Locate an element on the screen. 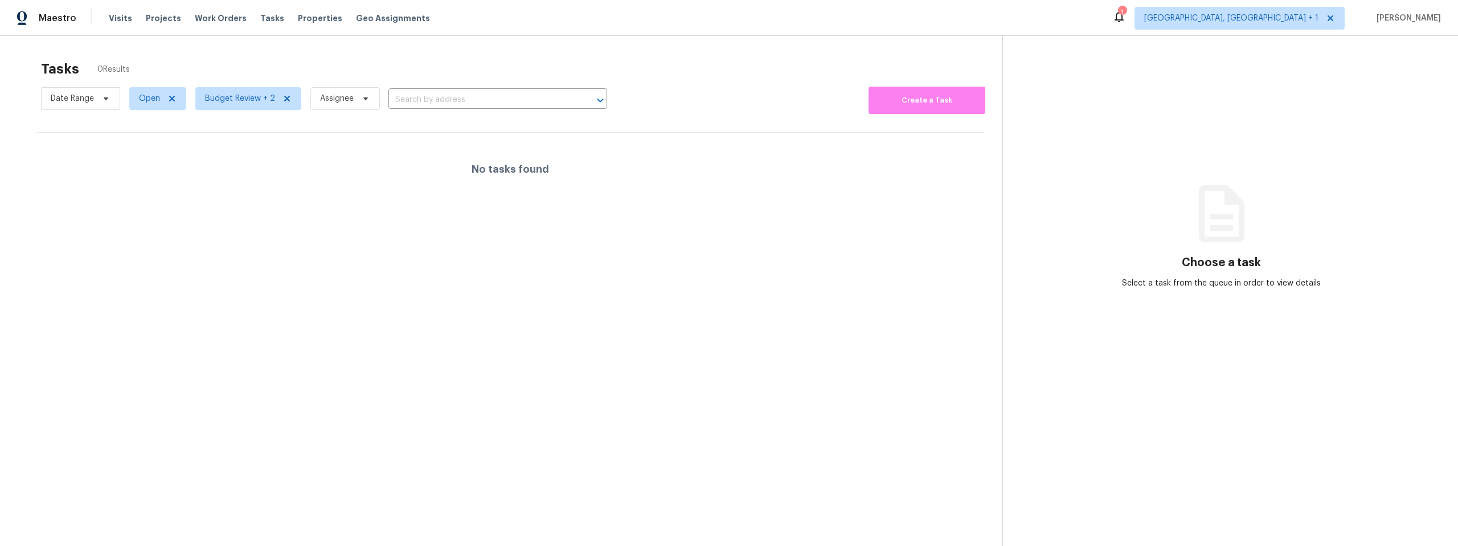 The height and width of the screenshot is (546, 1458). span: Budget Review + 2 is located at coordinates (240, 99).